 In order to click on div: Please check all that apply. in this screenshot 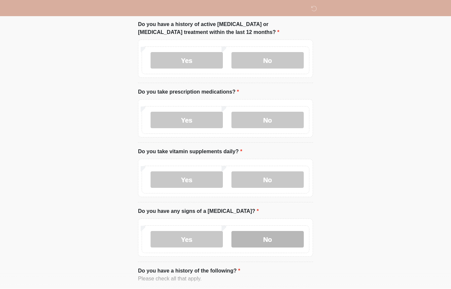, I will do `click(225, 279)`.